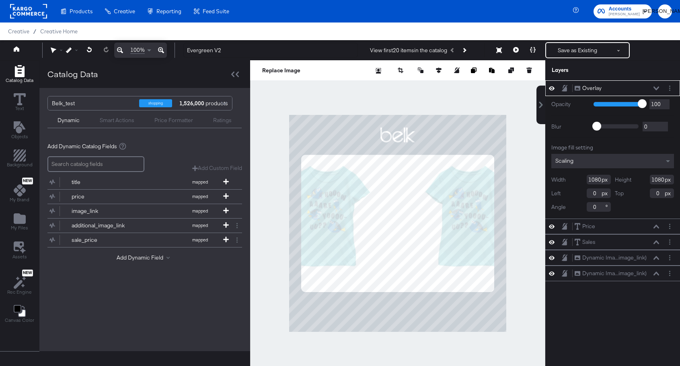 The width and height of the screenshot is (680, 366). I want to click on button: Add Text, so click(20, 131).